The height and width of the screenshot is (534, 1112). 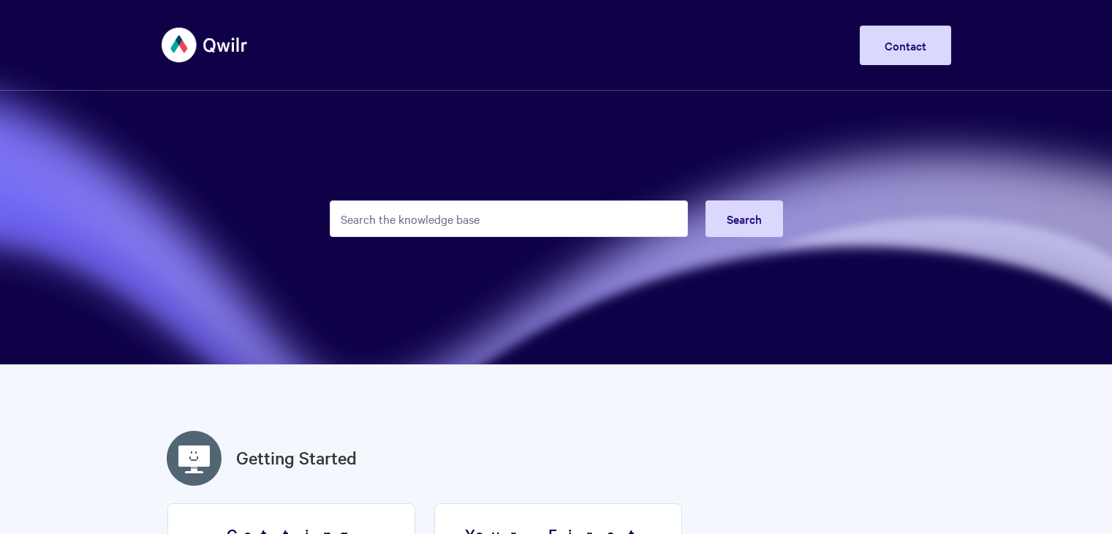 I want to click on input: Search the knowledge base, so click(x=509, y=219).